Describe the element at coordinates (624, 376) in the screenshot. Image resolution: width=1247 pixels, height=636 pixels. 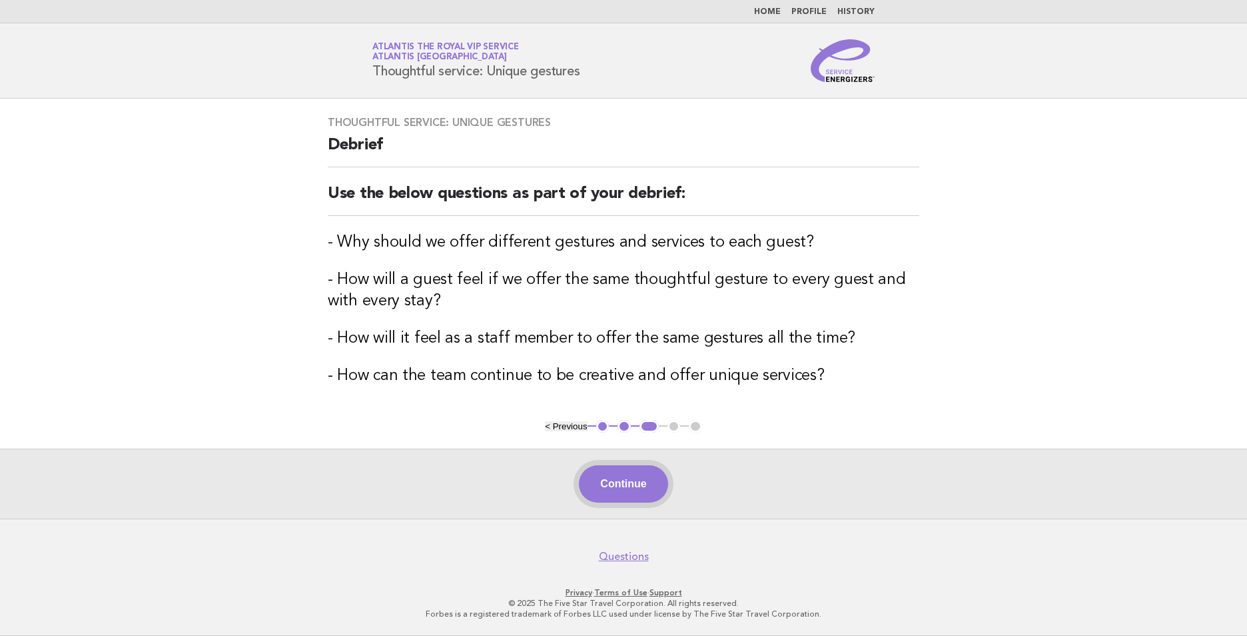
I see `h3: - How can the team continue to be creative and offer unique services?` at that location.